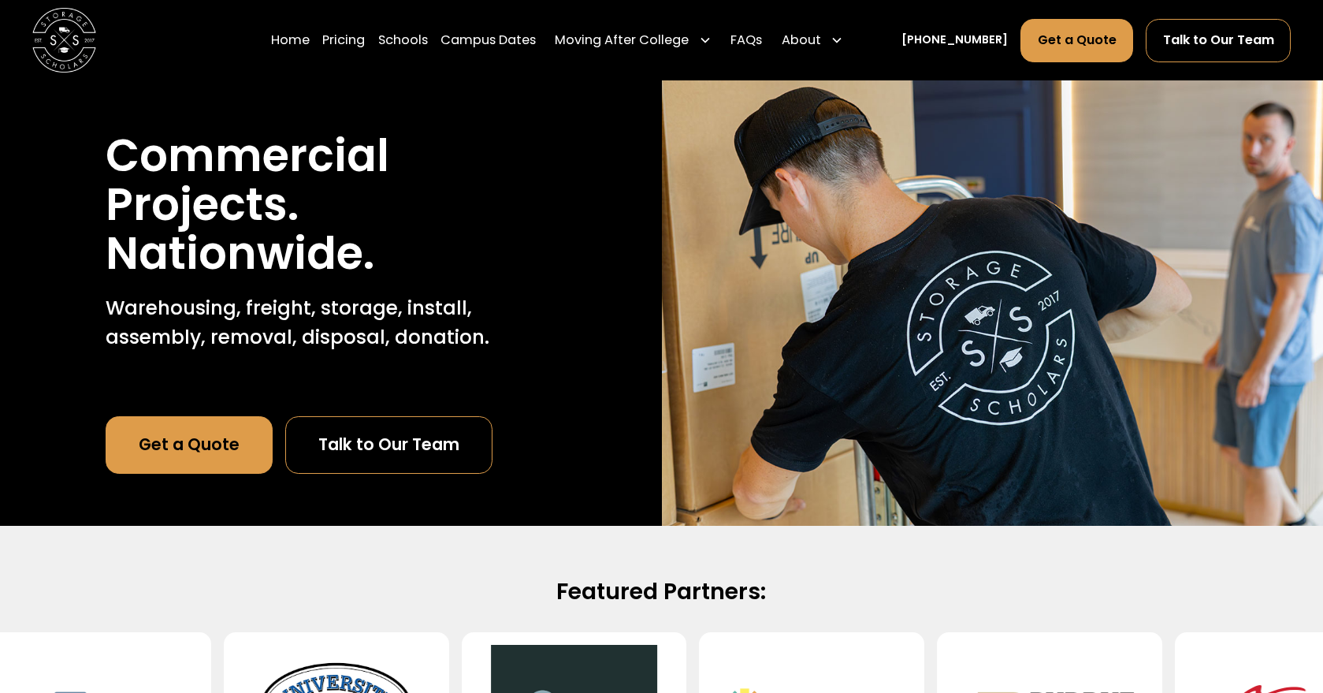 The height and width of the screenshot is (693, 1323). What do you see at coordinates (746, 39) in the screenshot?
I see `a: FAQs` at bounding box center [746, 39].